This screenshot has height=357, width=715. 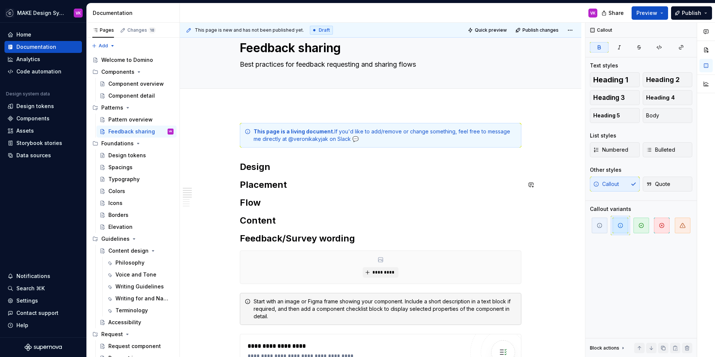 What do you see at coordinates (10, 13) in the screenshot?
I see `img: f5634f2a-3c0d-4c0b-9dc3-3862a3e014c7.png` at bounding box center [10, 13].